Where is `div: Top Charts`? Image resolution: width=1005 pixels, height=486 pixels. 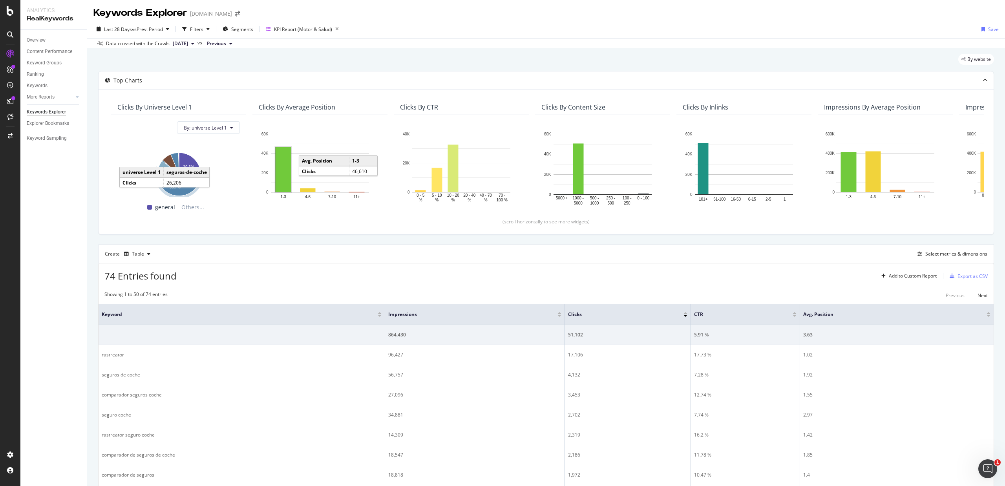 div: Top Charts is located at coordinates (128, 80).